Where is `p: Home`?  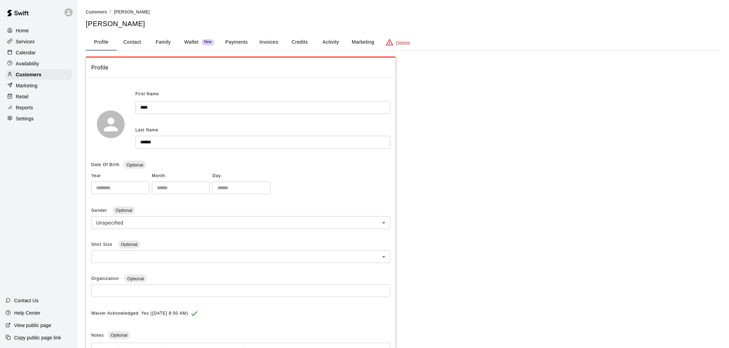 p: Home is located at coordinates (22, 31).